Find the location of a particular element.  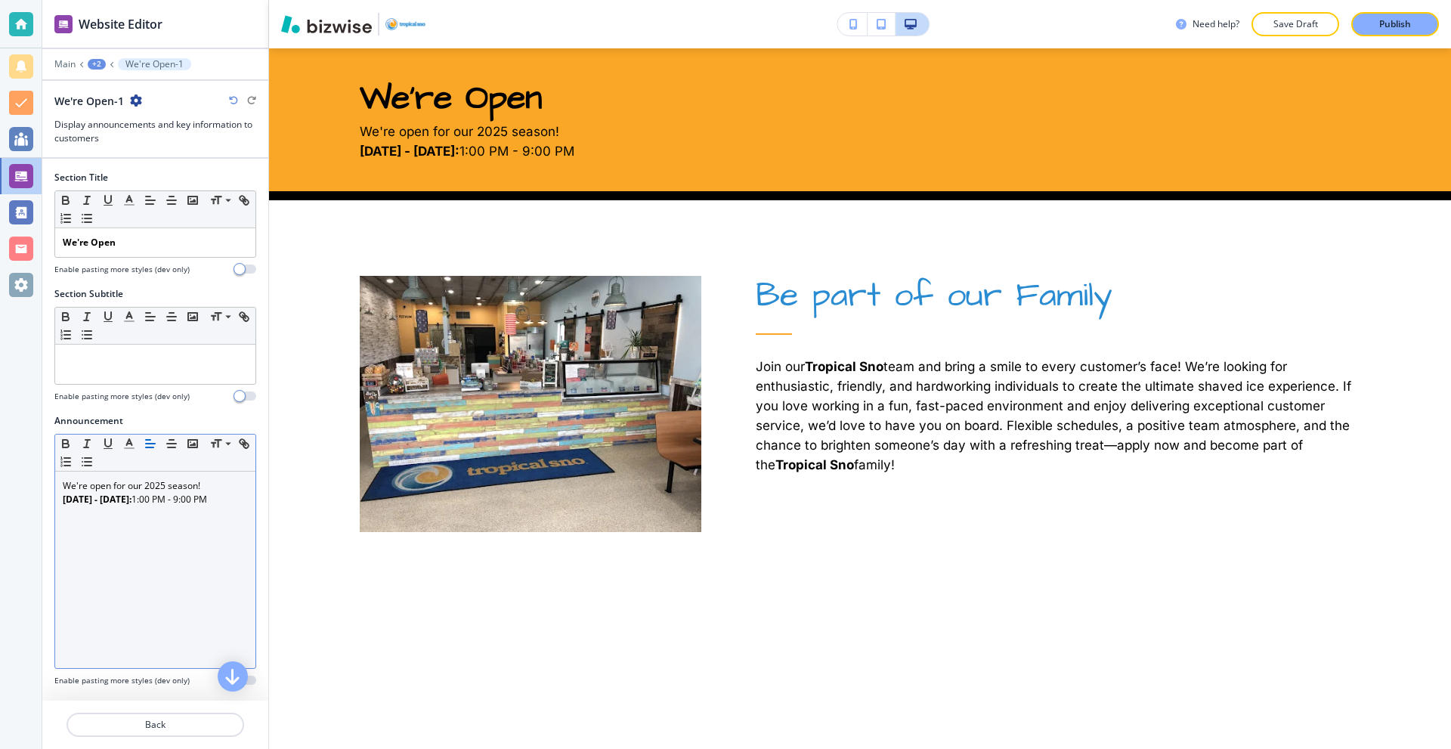

button: Publish is located at coordinates (1395, 24).